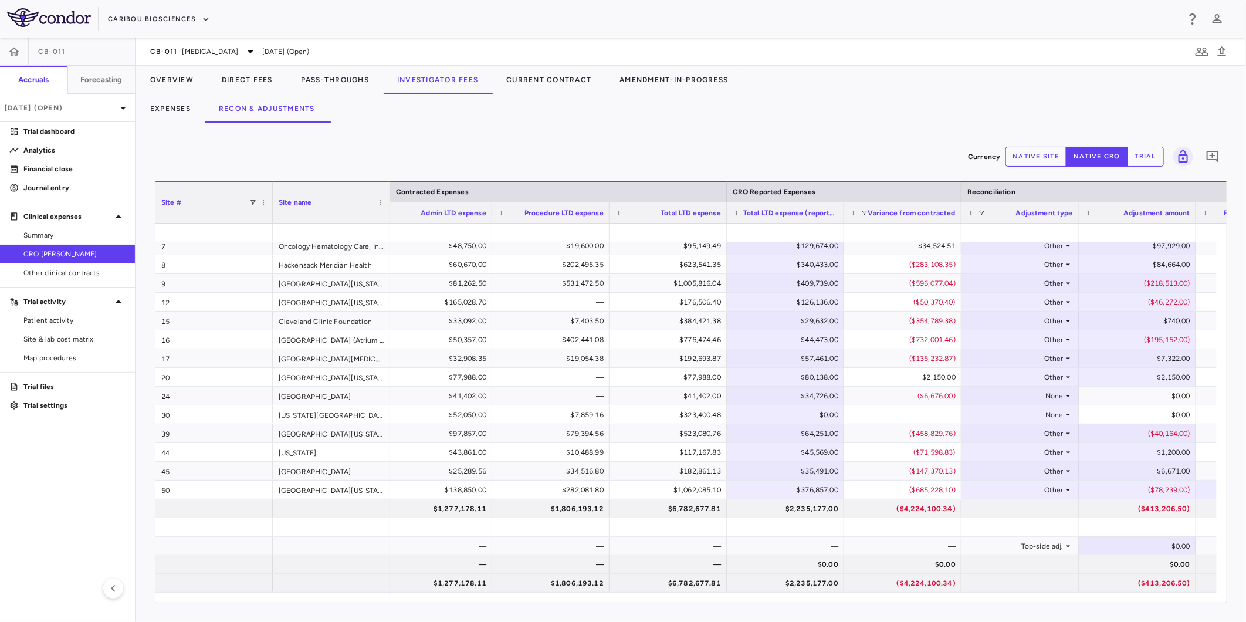 The height and width of the screenshot is (622, 1246). What do you see at coordinates (905, 471) in the screenshot?
I see `div: ($147,370.13)` at bounding box center [905, 471].